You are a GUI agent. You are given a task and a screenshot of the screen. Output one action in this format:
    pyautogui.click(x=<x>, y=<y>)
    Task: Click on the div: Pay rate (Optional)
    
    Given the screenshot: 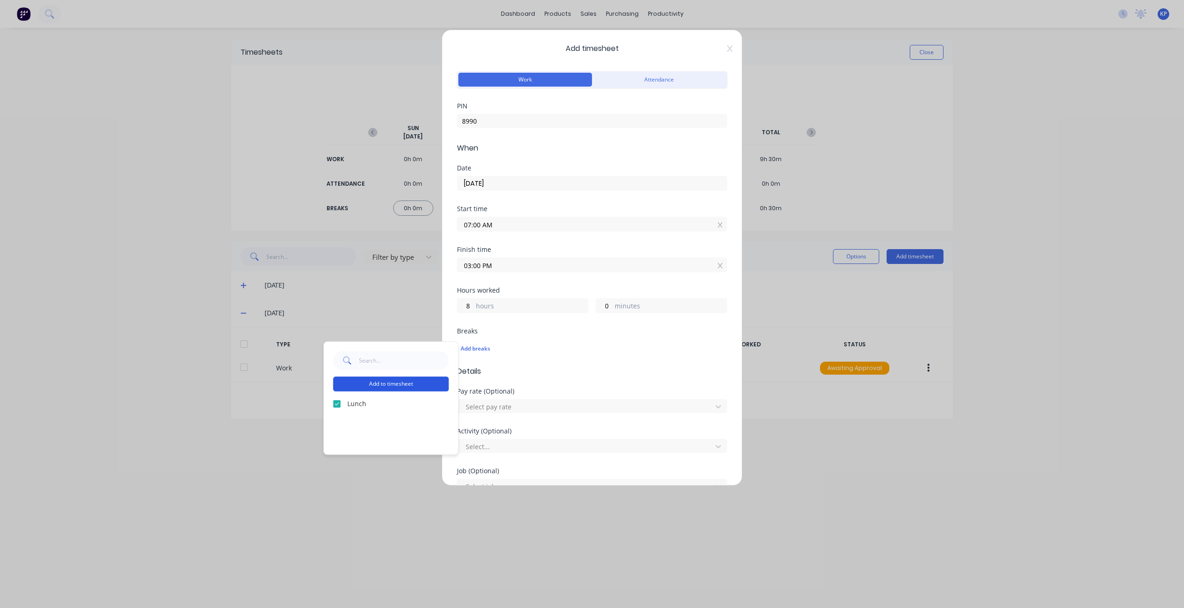 What is the action you would take?
    pyautogui.click(x=592, y=391)
    